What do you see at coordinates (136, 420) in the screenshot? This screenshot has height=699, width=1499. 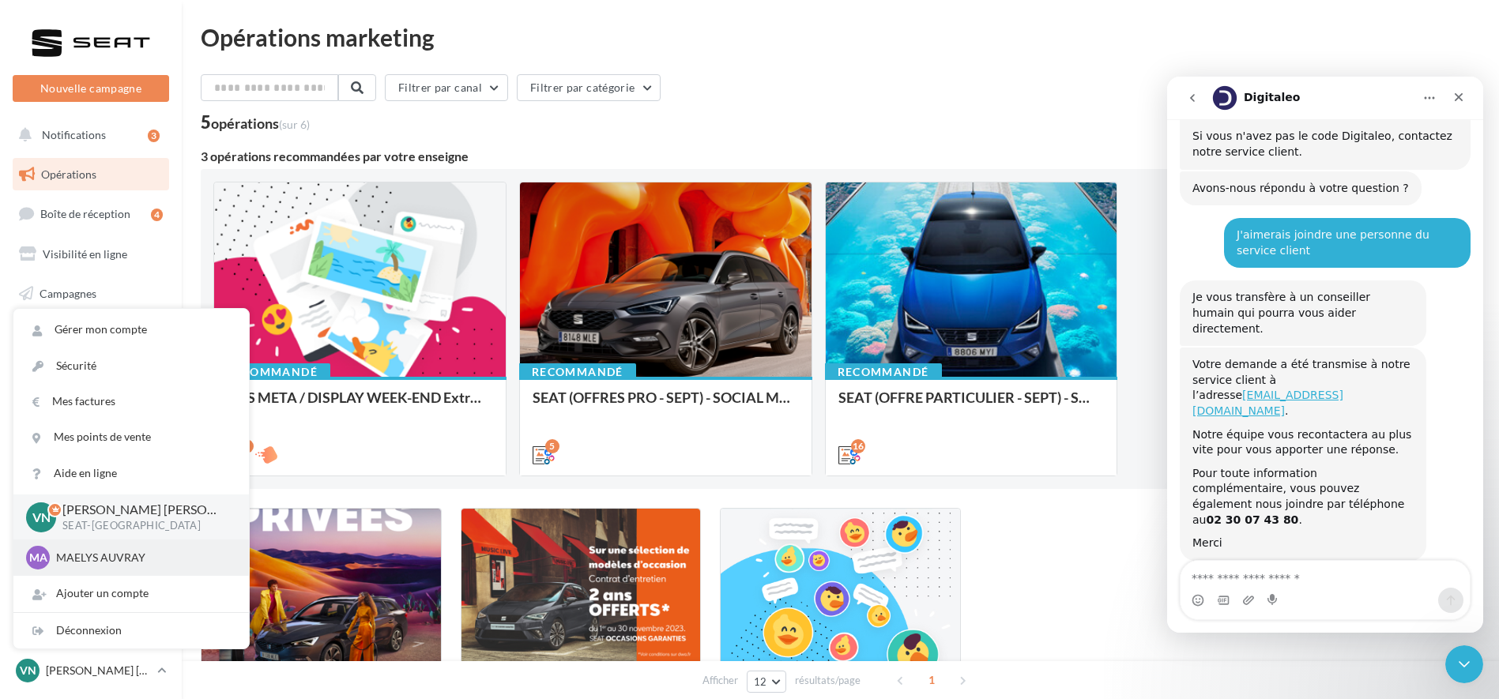 I see `div: Pour toute information complémentaire, vous pouvez également nous joindre par téléphone au .` at bounding box center [136, 420].